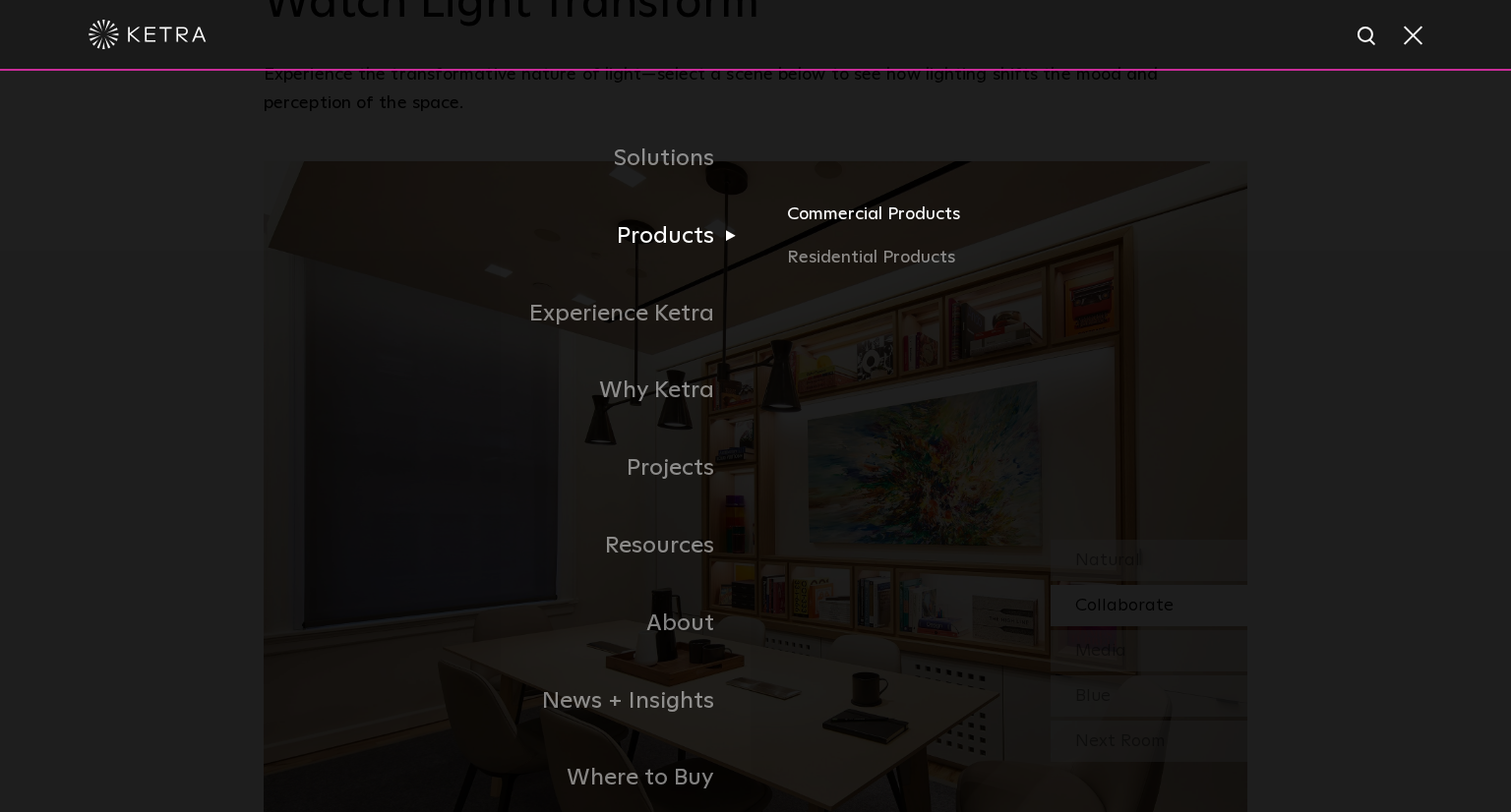 The image size is (1511, 812). I want to click on a: Commercial Products, so click(1017, 222).